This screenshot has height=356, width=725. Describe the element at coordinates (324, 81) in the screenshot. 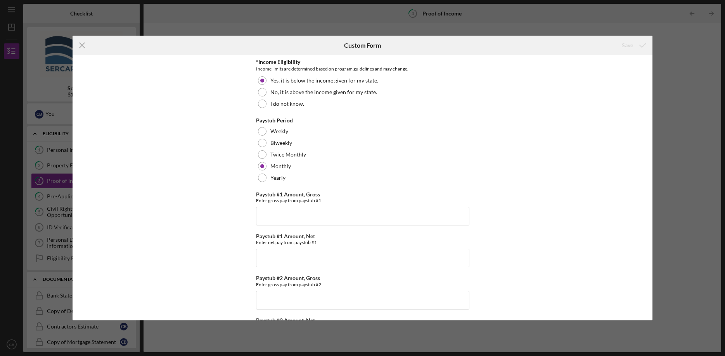

I see `label: Yes, it is below the income given for my state.` at that location.